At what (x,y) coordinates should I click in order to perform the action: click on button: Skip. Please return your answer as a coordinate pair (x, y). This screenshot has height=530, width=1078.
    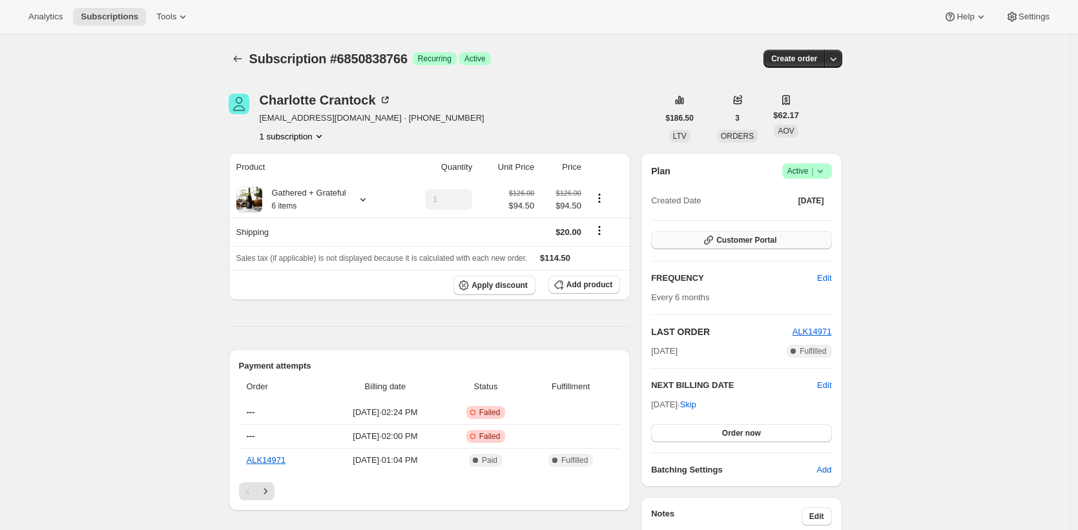
    Looking at the image, I should click on (688, 405).